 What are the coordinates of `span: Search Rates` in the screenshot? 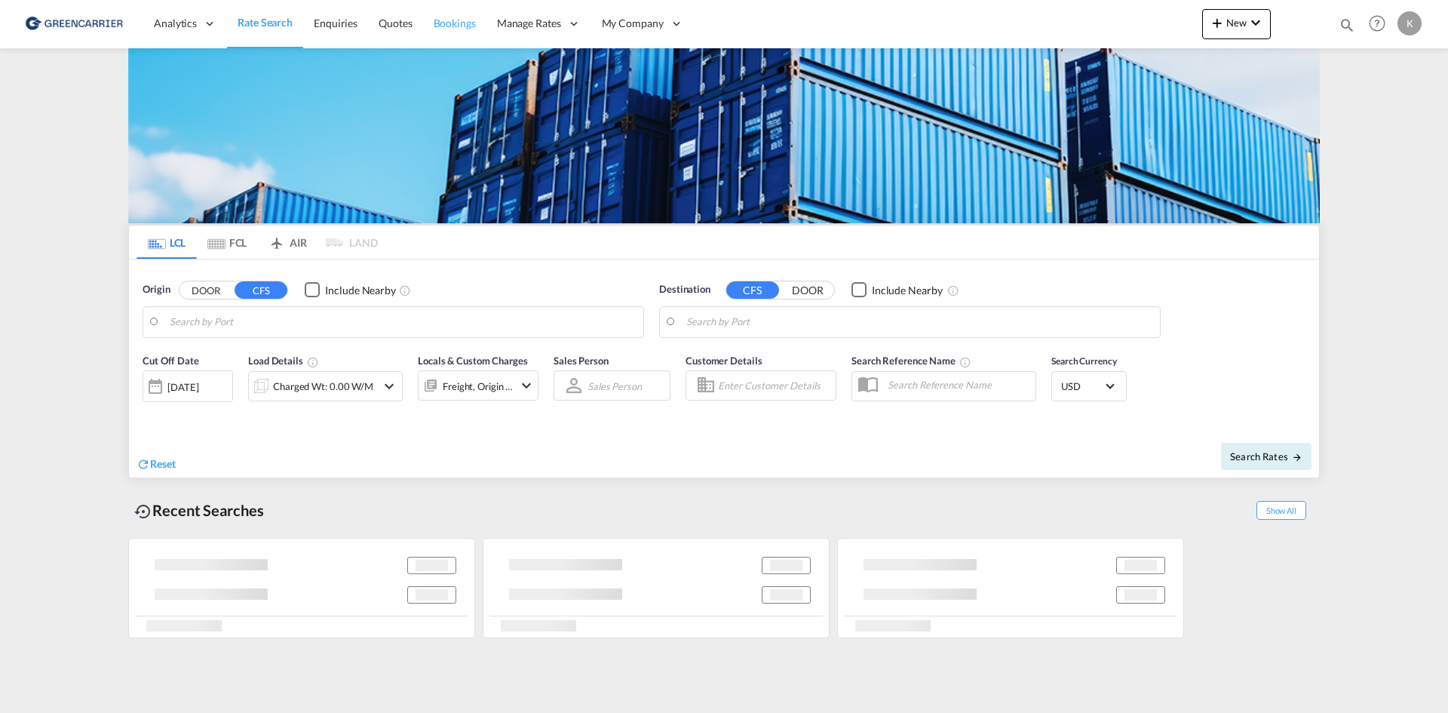 It's located at (1266, 456).